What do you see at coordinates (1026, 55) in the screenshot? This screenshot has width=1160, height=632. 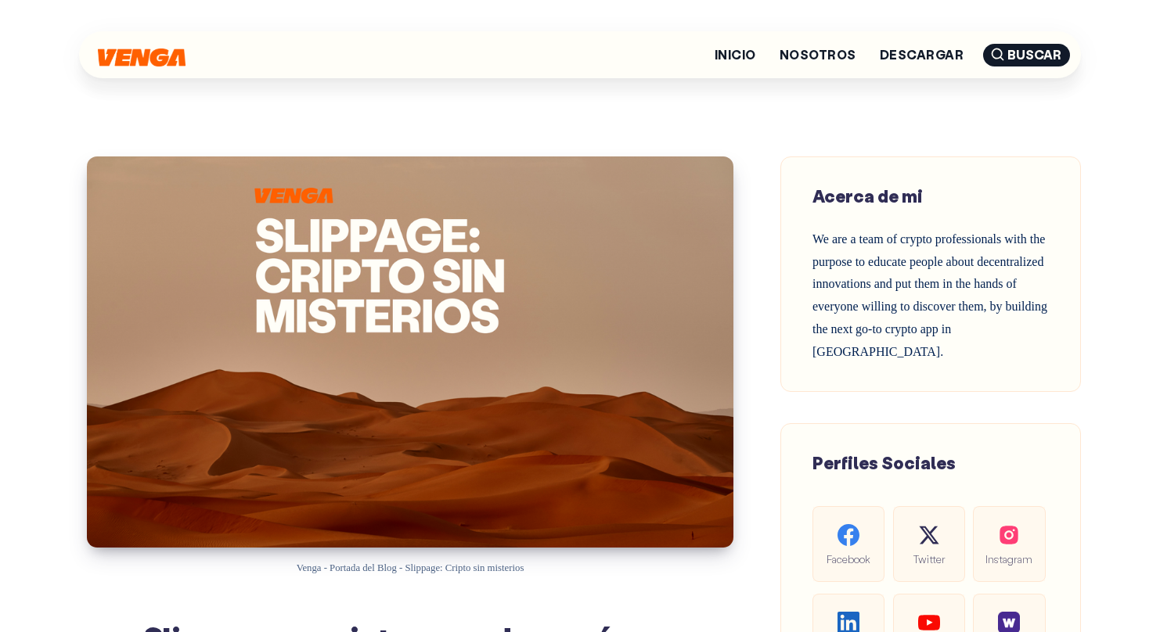 I see `span: Buscar` at bounding box center [1026, 55].